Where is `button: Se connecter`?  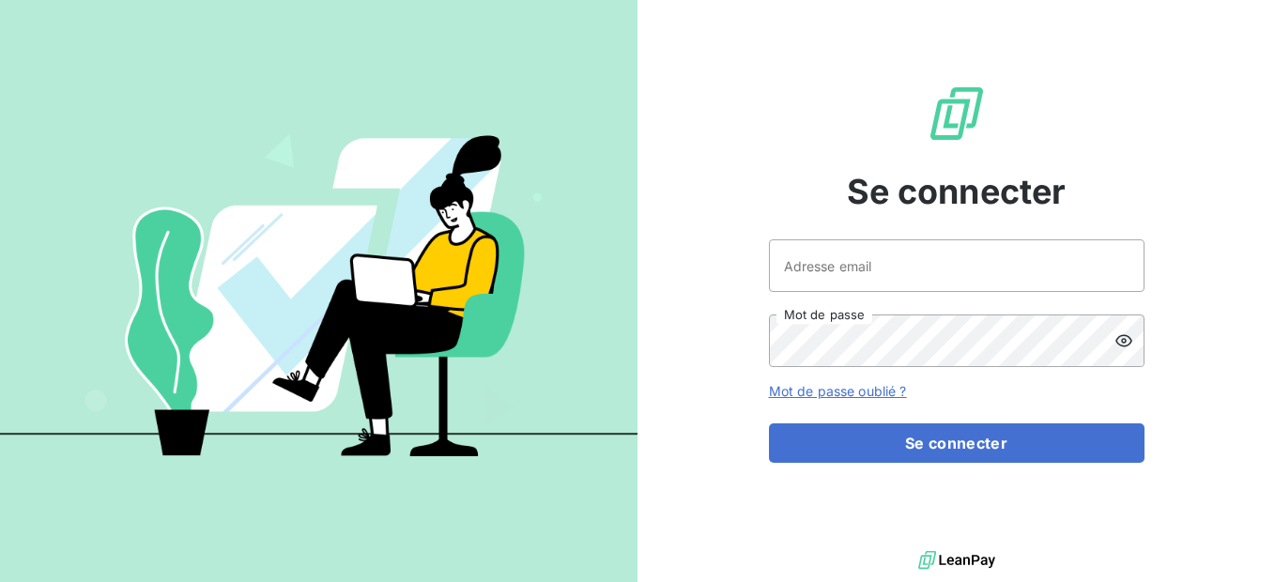
button: Se connecter is located at coordinates (957, 443).